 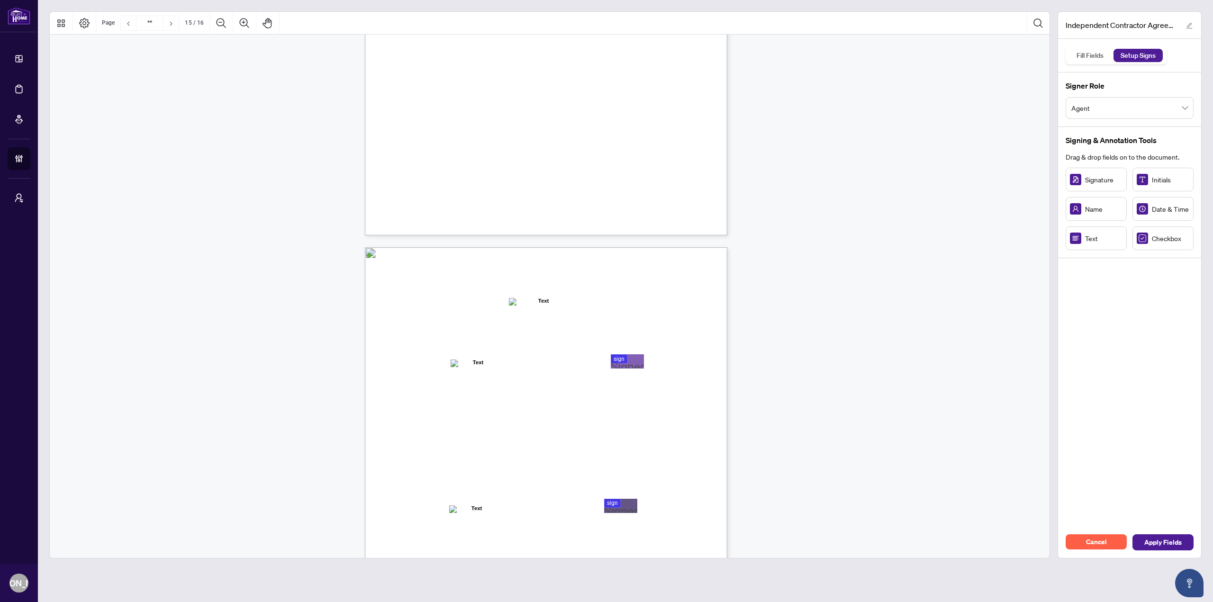 I want to click on span: Name, so click(x=1104, y=209).